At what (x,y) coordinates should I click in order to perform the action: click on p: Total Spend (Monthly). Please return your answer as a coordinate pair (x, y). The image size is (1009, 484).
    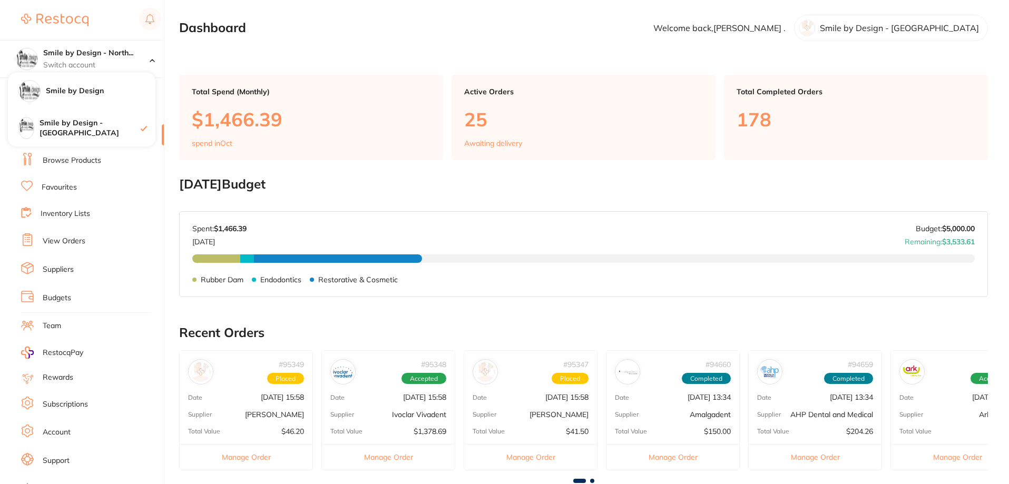
    Looking at the image, I should click on (311, 92).